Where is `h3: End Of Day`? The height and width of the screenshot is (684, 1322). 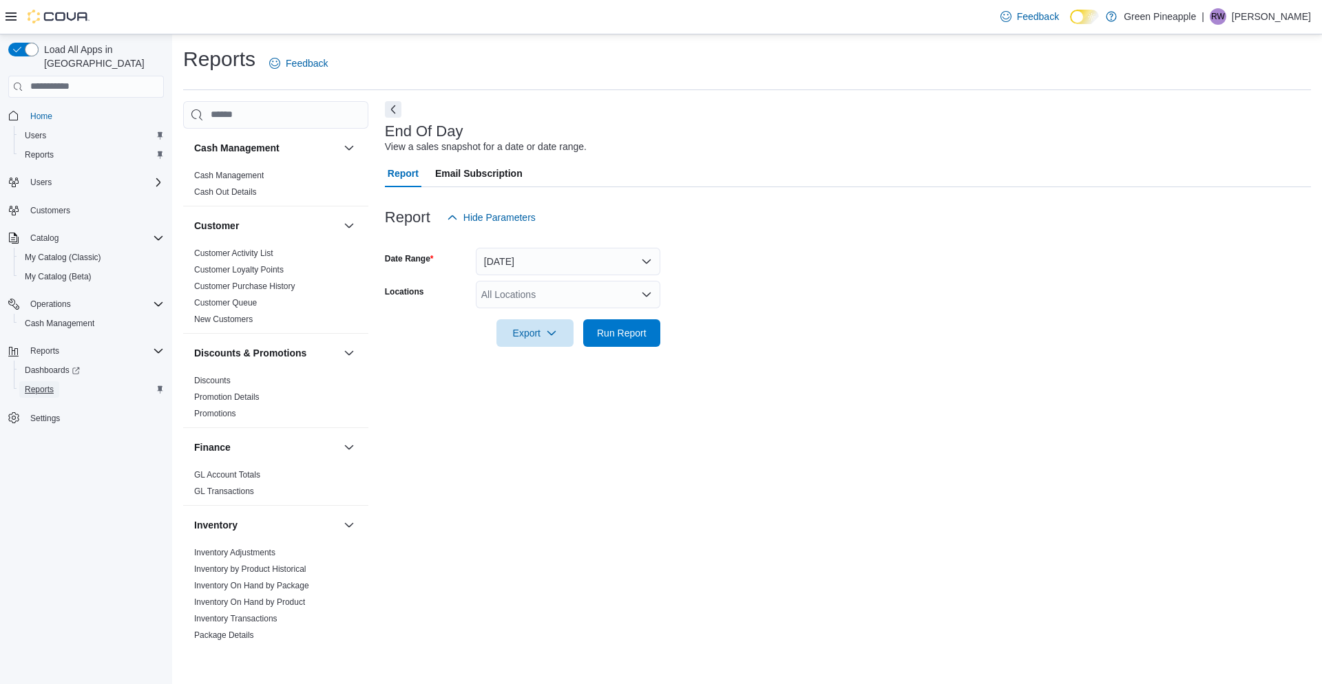
h3: End Of Day is located at coordinates (424, 132).